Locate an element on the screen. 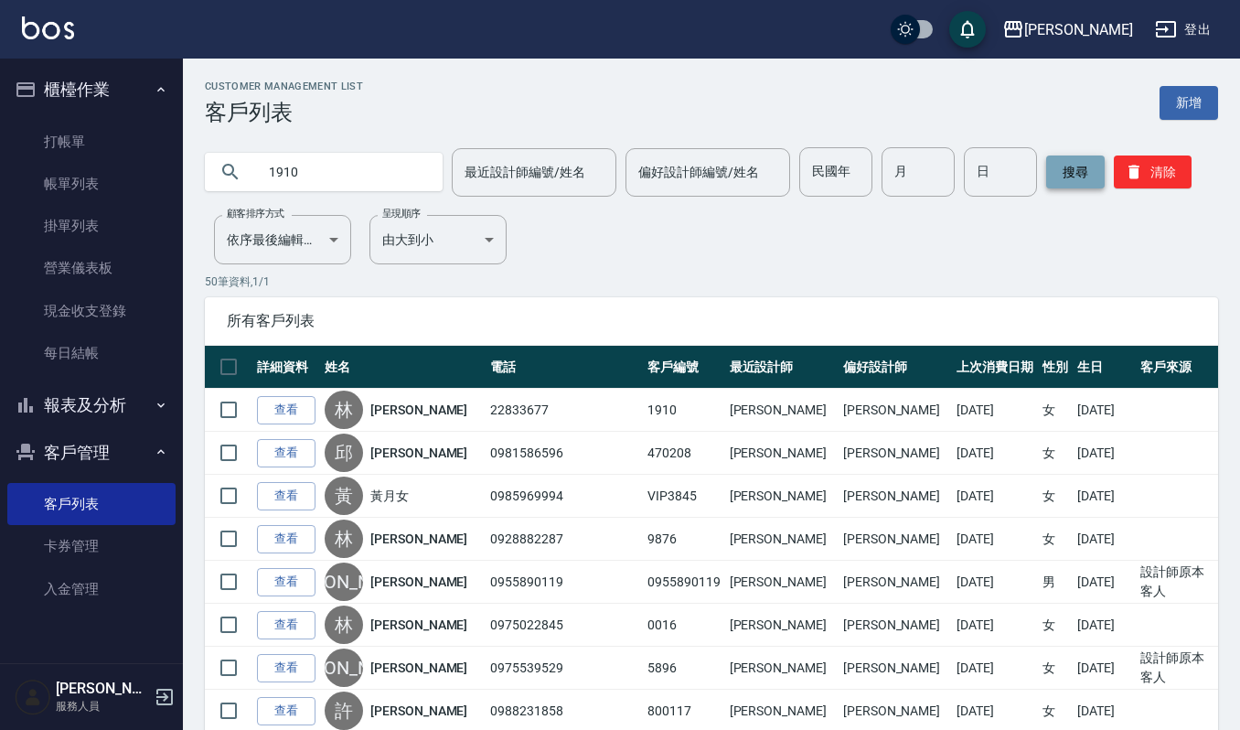  button: 清除 is located at coordinates (1152, 172).